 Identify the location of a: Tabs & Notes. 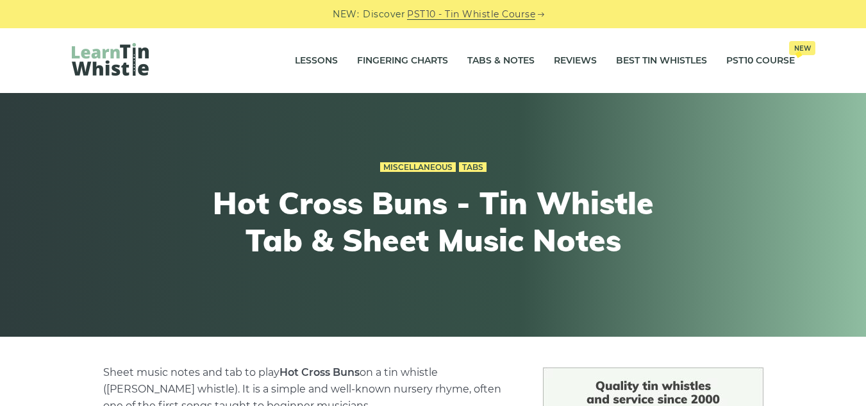
(501, 61).